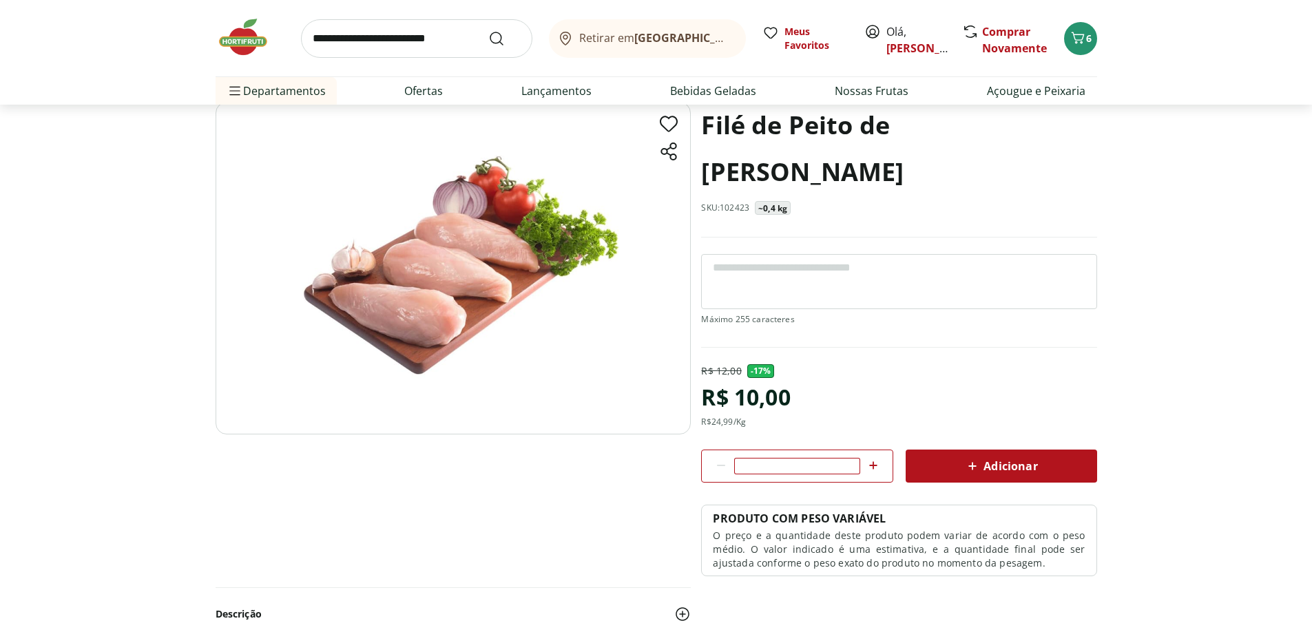 The width and height of the screenshot is (1312, 643). What do you see at coordinates (453, 614) in the screenshot?
I see `button: Descrição` at bounding box center [453, 614].